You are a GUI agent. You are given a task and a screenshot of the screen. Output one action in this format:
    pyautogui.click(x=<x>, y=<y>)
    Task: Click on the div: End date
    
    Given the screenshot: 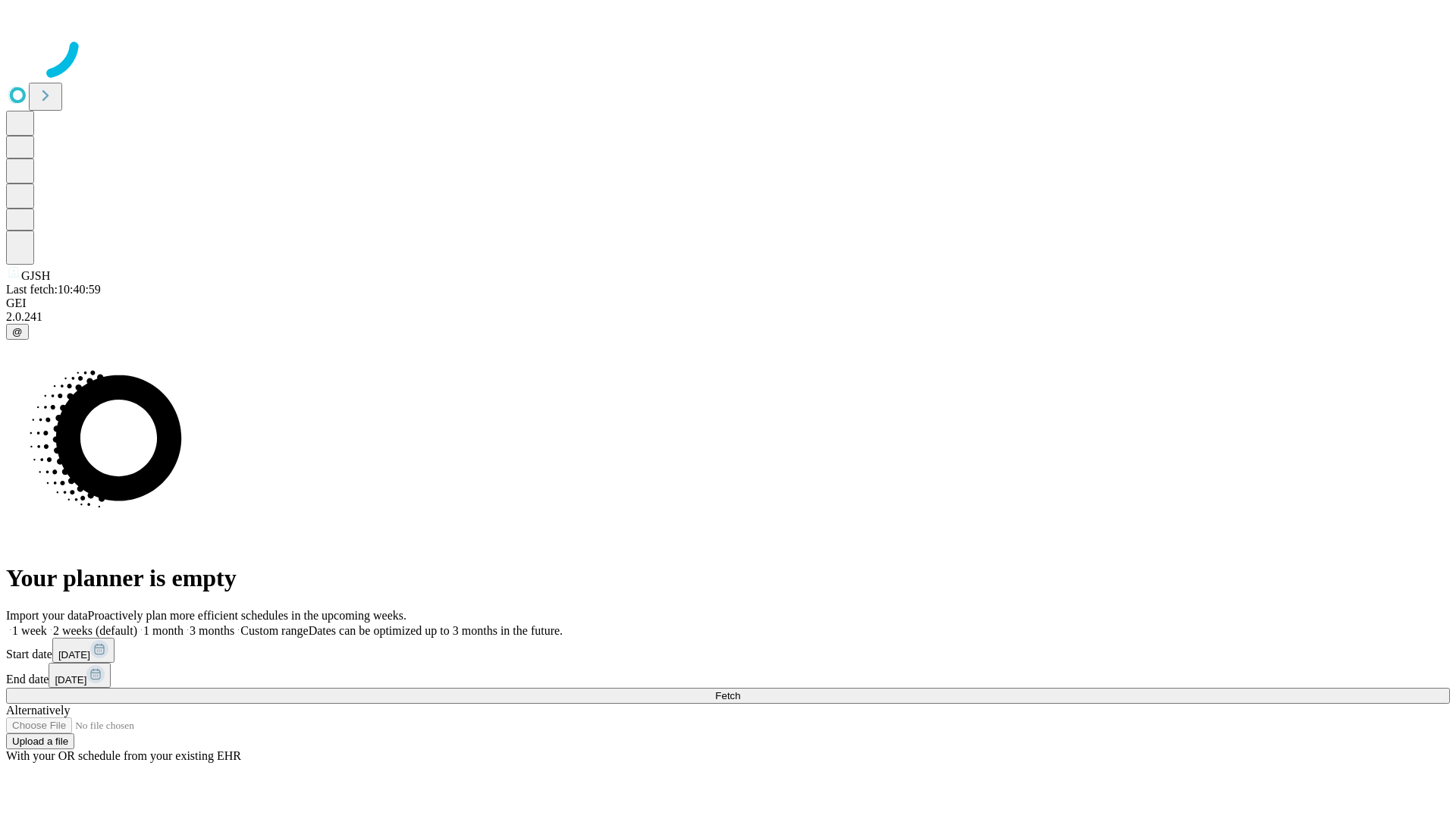 What is the action you would take?
    pyautogui.click(x=728, y=674)
    